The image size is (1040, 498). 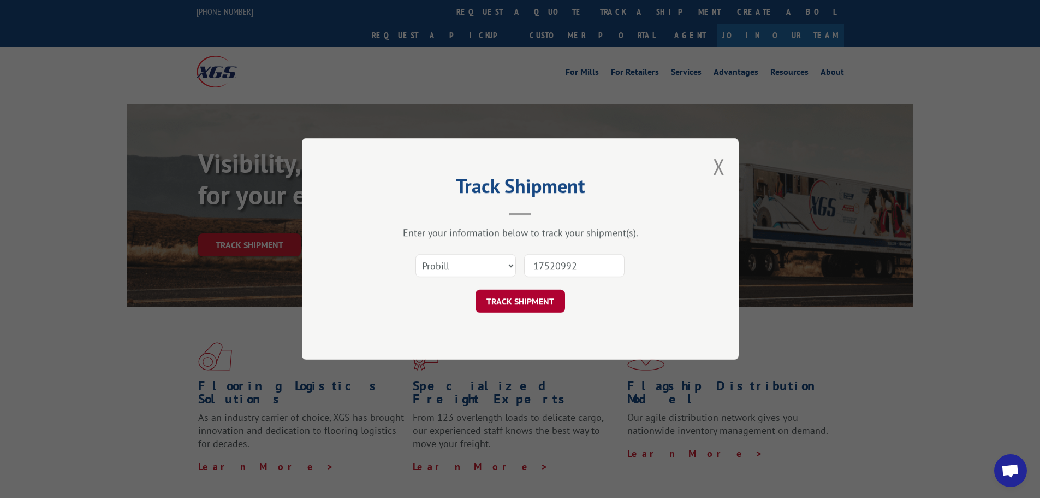 What do you see at coordinates (1011, 470) in the screenshot?
I see `a: Open chat` at bounding box center [1011, 470].